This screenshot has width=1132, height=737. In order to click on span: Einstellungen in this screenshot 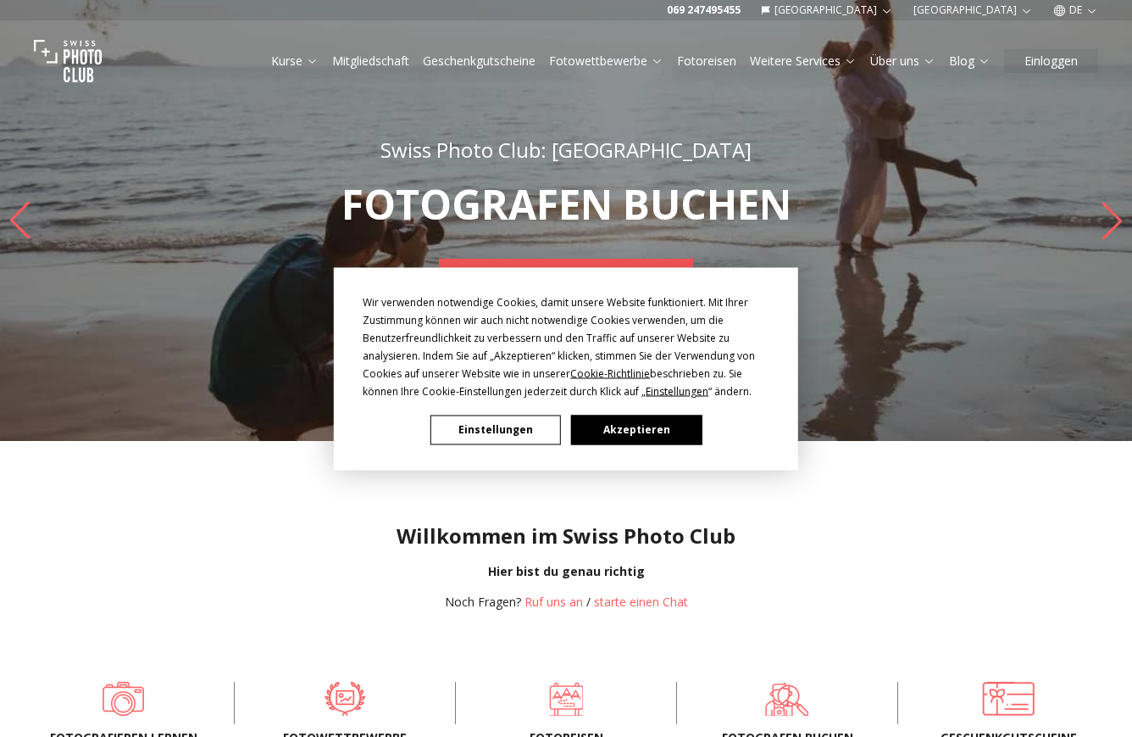, I will do `click(677, 390)`.